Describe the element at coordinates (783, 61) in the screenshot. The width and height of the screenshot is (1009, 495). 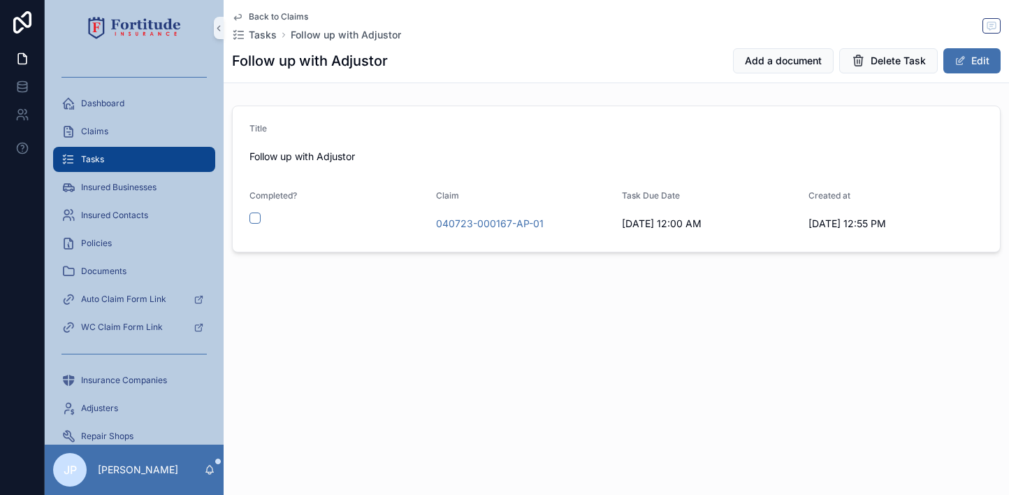
I see `span: Add a document` at that location.